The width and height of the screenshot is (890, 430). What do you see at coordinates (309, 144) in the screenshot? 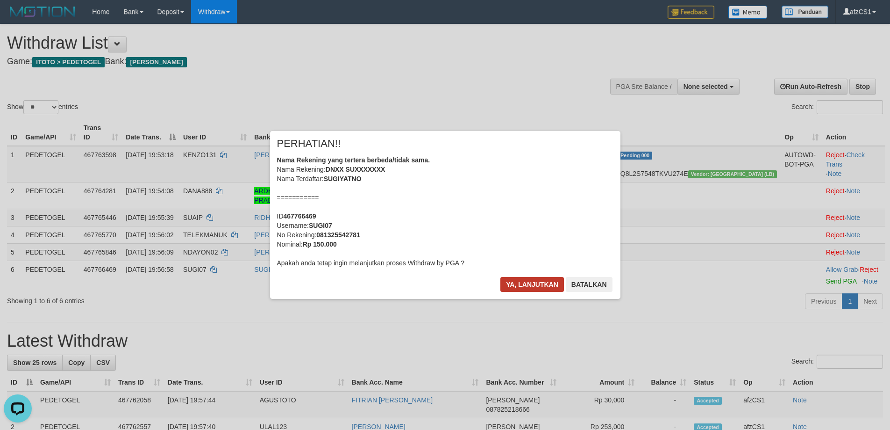
I see `span: PERHATIAN!!` at bounding box center [309, 144].